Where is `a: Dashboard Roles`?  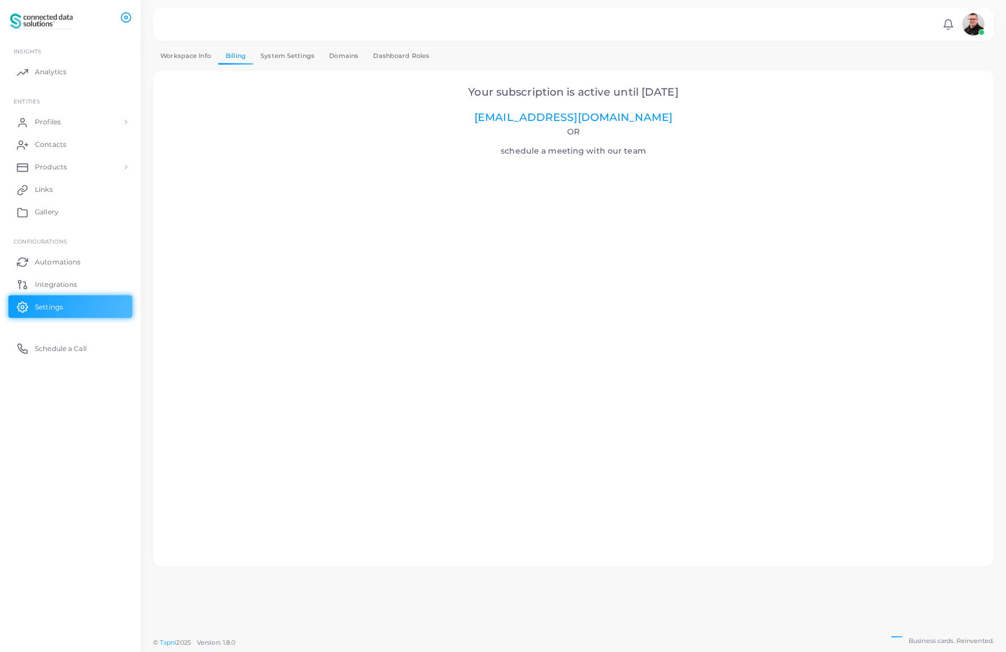 a: Dashboard Roles is located at coordinates (401, 56).